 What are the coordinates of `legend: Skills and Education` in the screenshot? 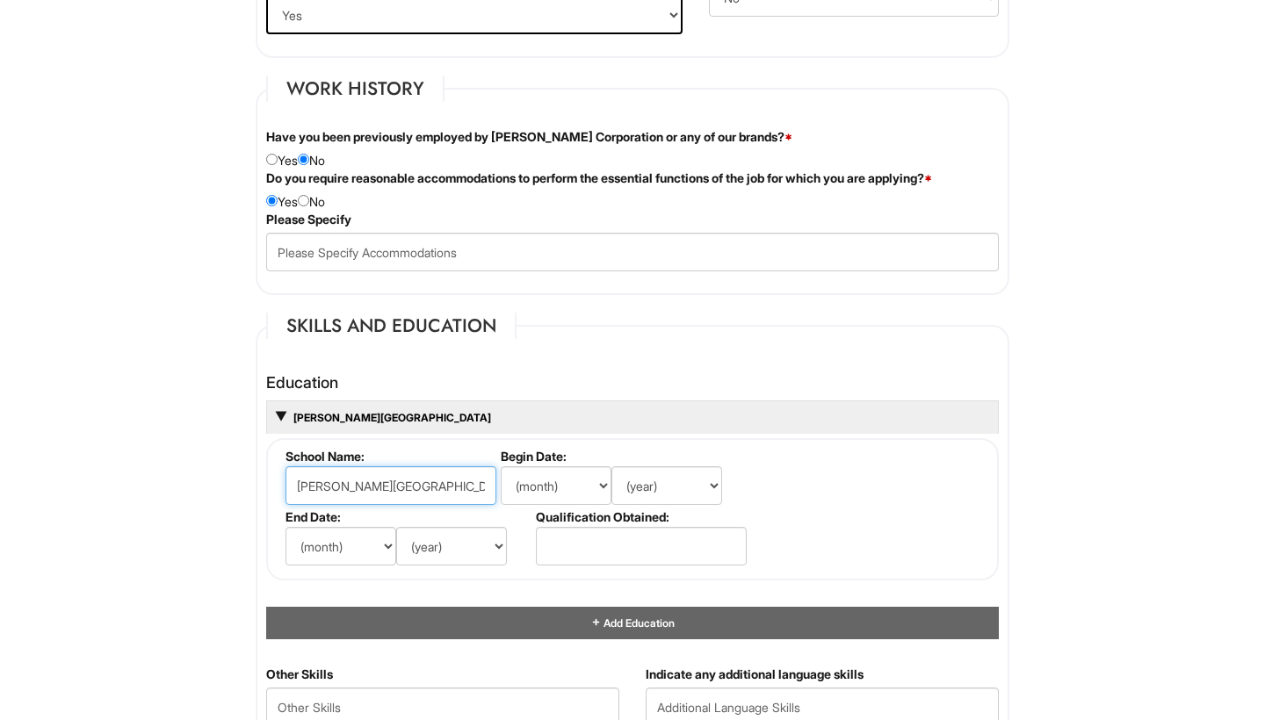 It's located at (391, 326).